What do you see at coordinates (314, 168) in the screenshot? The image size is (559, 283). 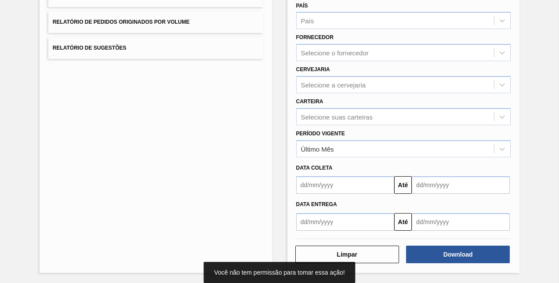 I see `span: Data coleta` at bounding box center [314, 168].